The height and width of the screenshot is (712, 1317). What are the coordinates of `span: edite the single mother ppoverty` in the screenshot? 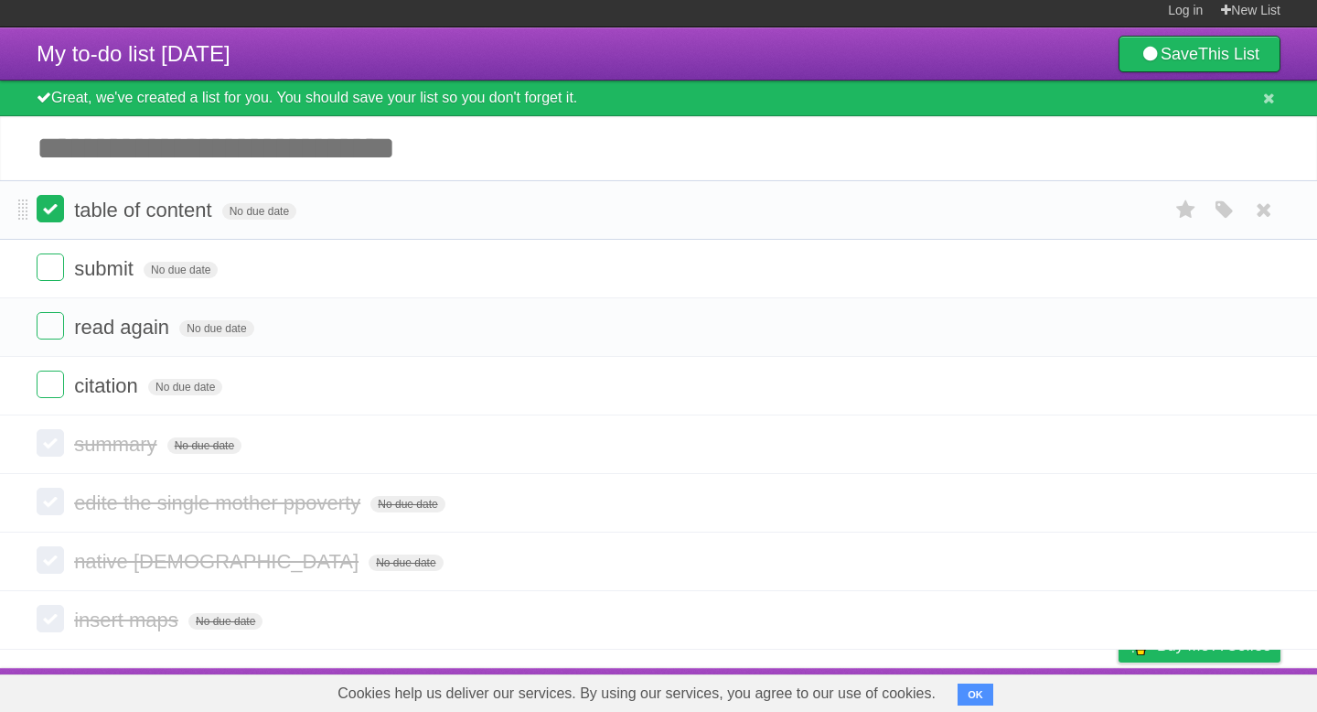 It's located at (220, 502).